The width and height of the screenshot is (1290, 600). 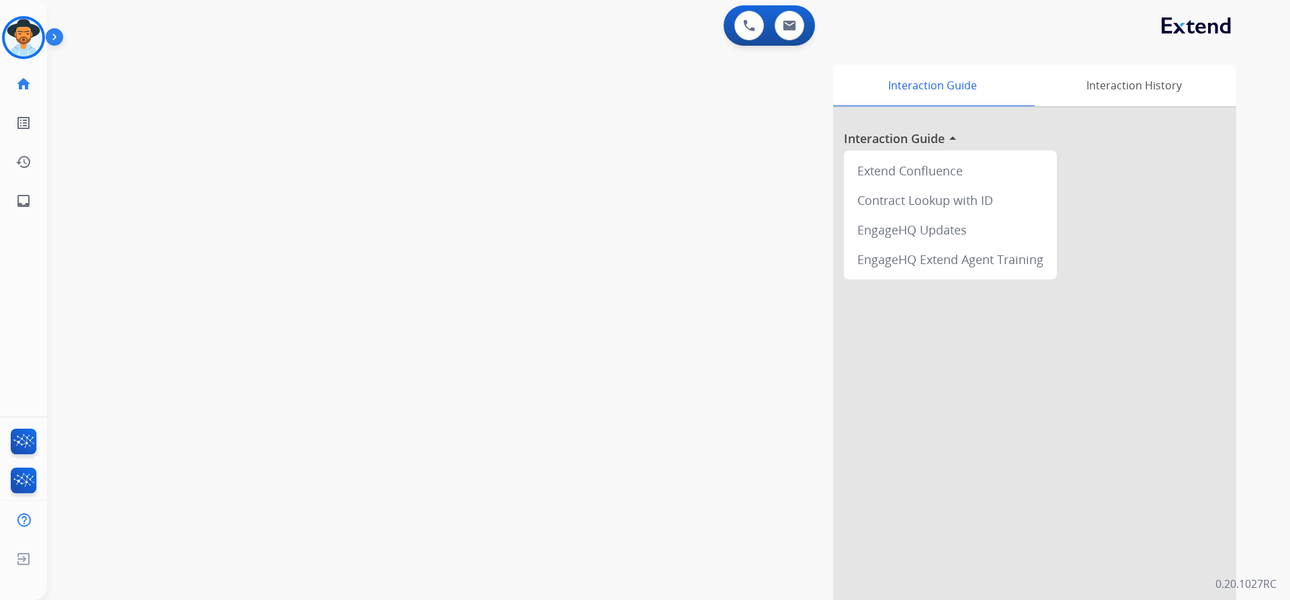 What do you see at coordinates (950, 200) in the screenshot?
I see `div: Contract Lookup with ID` at bounding box center [950, 200].